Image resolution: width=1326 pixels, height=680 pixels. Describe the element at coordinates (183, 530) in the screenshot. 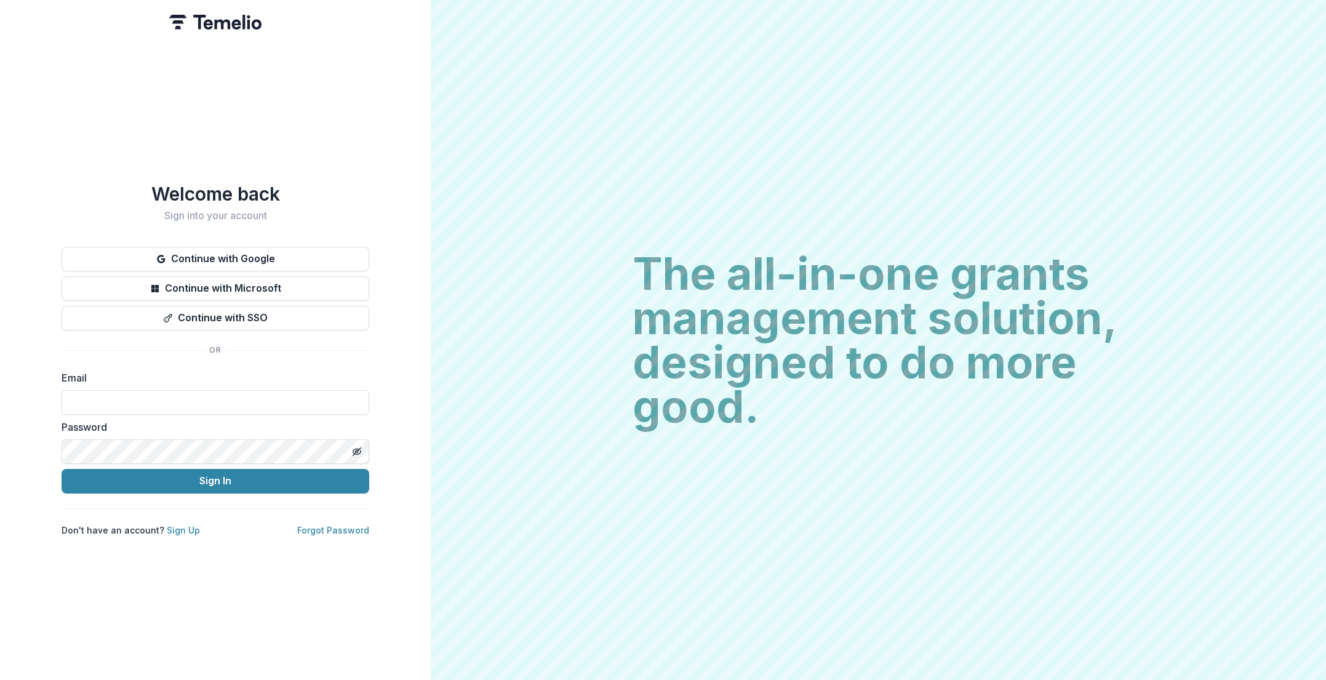

I see `a: Sign Up` at that location.